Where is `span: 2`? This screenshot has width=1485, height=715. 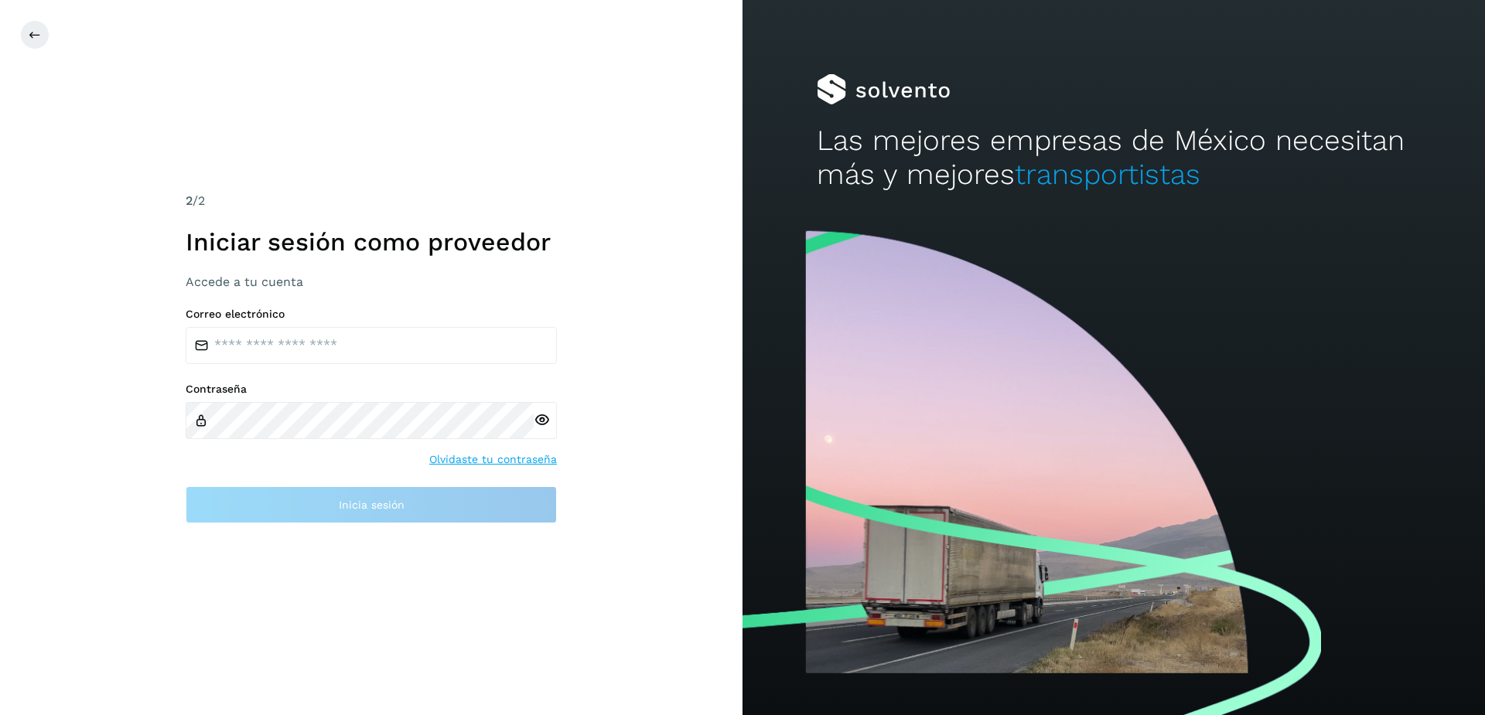
span: 2 is located at coordinates (189, 200).